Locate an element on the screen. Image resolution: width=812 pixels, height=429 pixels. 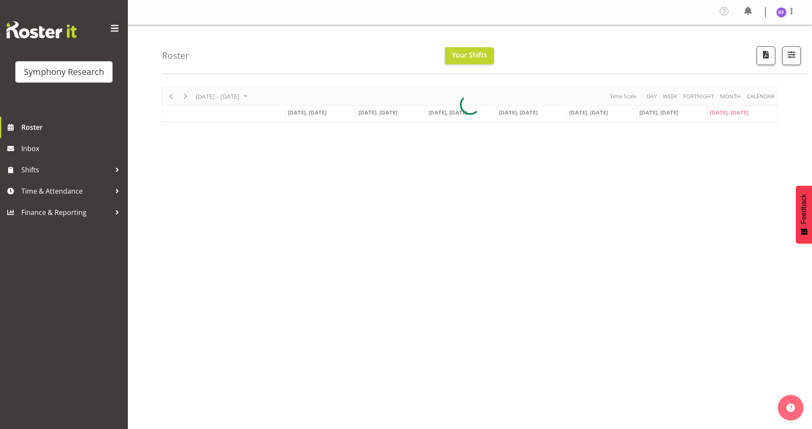
span: Roster is located at coordinates (72, 127).